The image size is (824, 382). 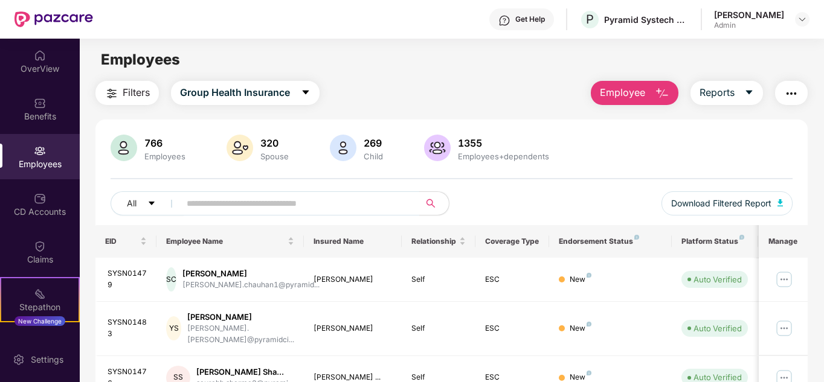 What do you see at coordinates (590, 19) in the screenshot?
I see `span: P` at bounding box center [590, 19].